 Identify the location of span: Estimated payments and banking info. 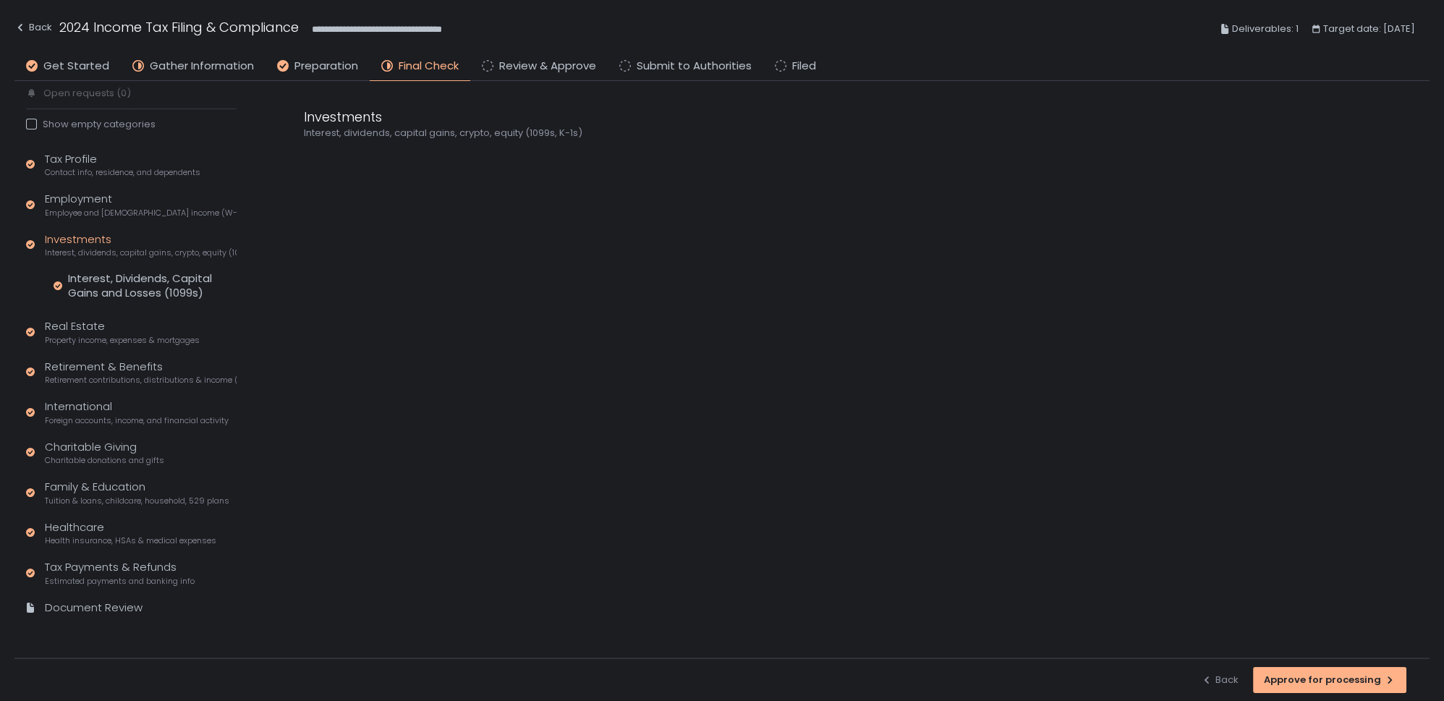
(119, 581).